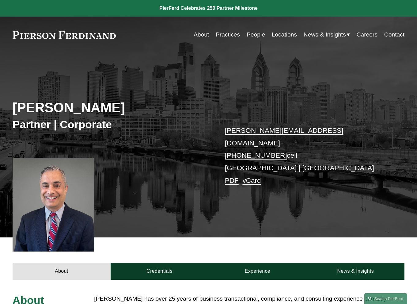 Image resolution: width=417 pixels, height=304 pixels. I want to click on a: Credentials, so click(160, 271).